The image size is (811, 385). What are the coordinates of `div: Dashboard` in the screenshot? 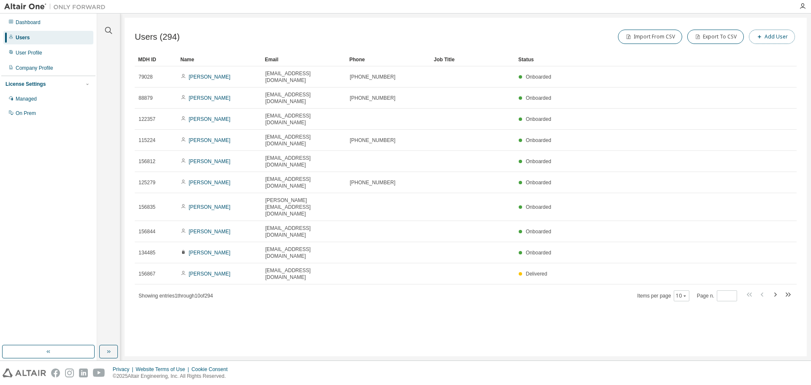 It's located at (28, 22).